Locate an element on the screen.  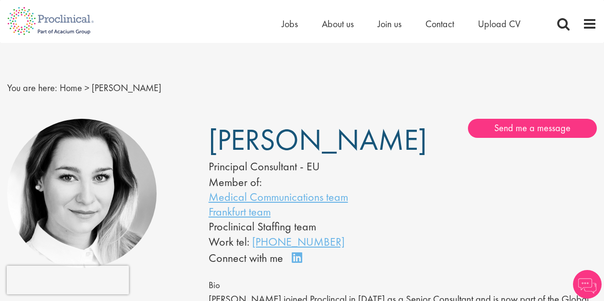
a: Medical Communications team is located at coordinates (278, 197).